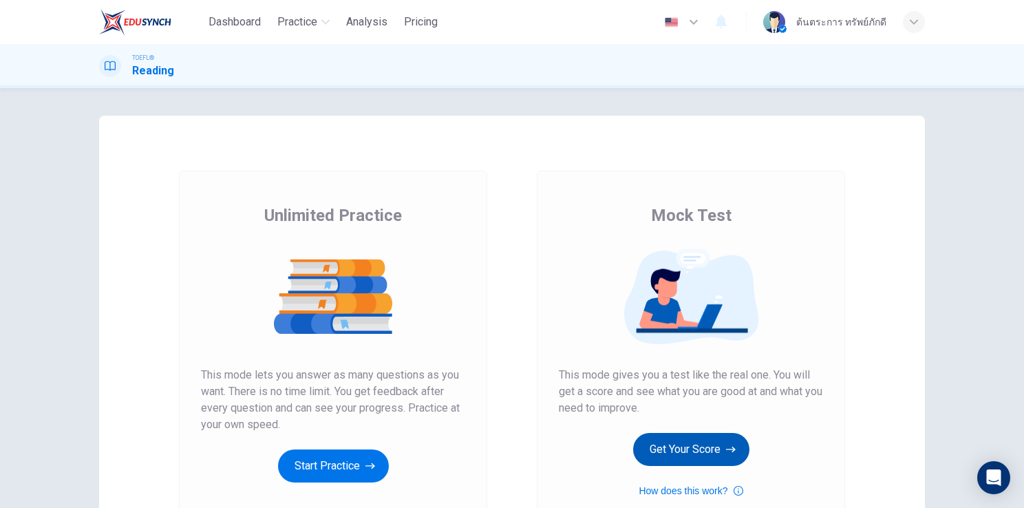 Image resolution: width=1024 pixels, height=508 pixels. I want to click on button: Analysis, so click(367, 22).